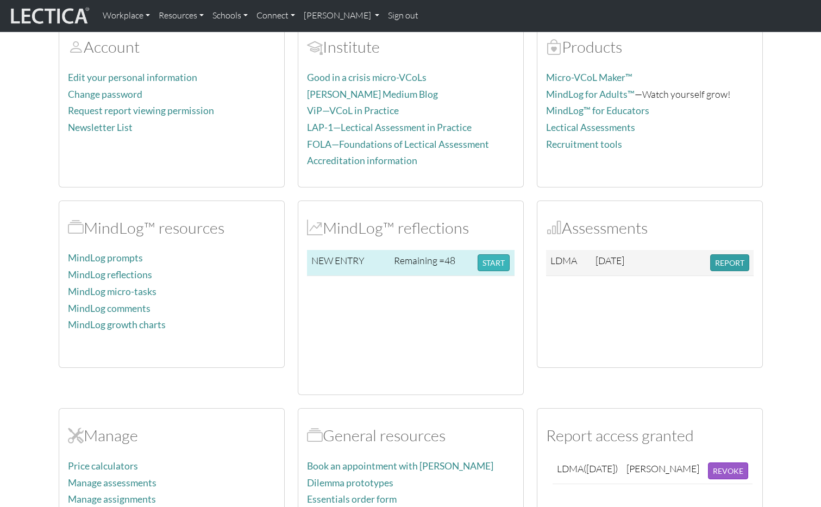 This screenshot has width=821, height=507. What do you see at coordinates (728, 471) in the screenshot?
I see `button: REVOKE` at bounding box center [728, 471].